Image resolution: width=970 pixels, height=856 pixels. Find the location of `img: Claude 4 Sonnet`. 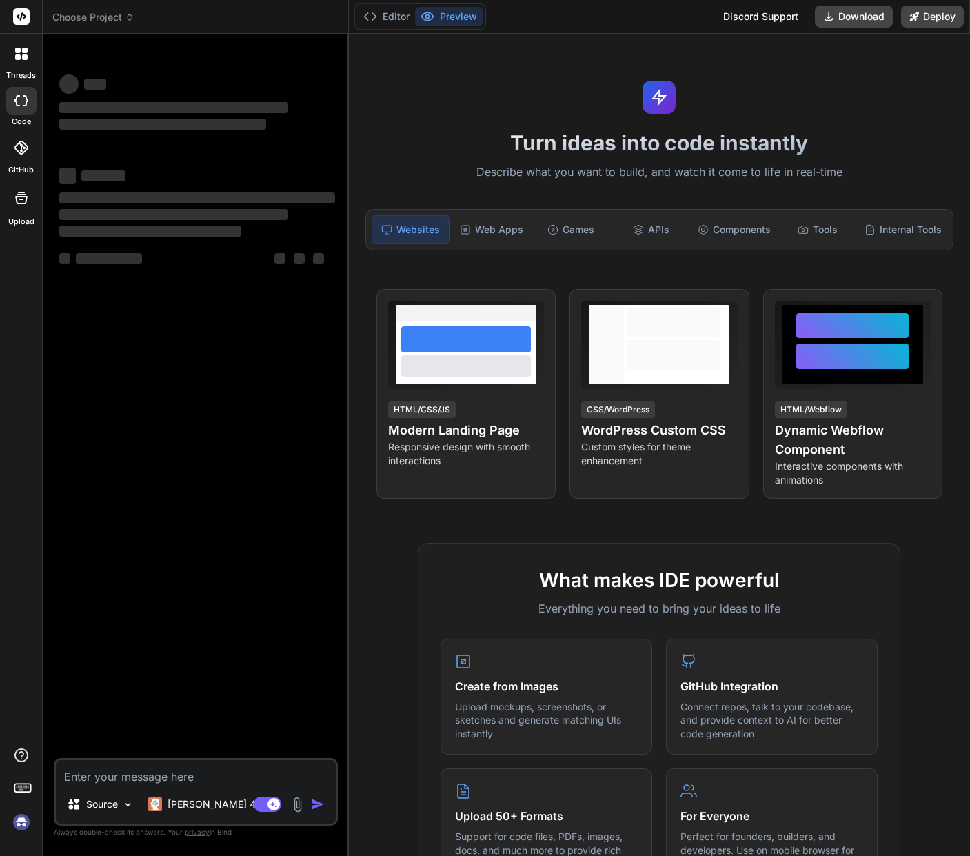

img: Claude 4 Sonnet is located at coordinates (155, 804).